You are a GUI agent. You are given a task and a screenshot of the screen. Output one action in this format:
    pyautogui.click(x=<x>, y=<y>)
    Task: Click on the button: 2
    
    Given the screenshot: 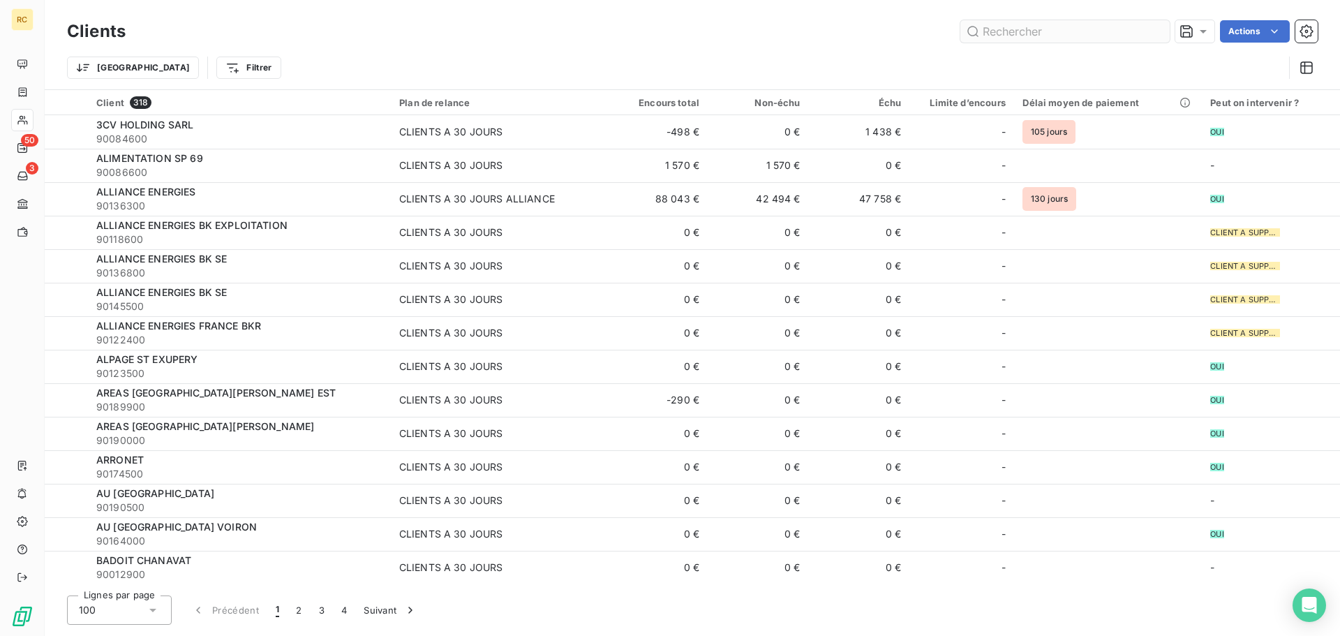 What is the action you would take?
    pyautogui.click(x=299, y=610)
    